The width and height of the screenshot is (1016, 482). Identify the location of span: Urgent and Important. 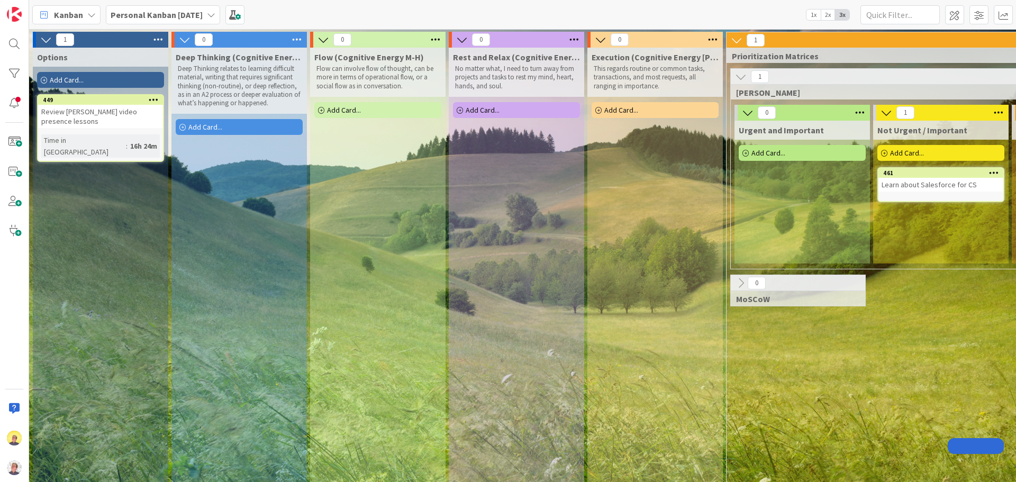
(781, 130).